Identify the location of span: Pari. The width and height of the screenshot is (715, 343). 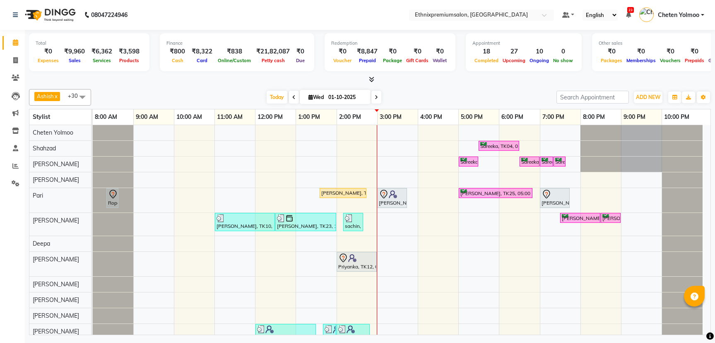
(38, 195).